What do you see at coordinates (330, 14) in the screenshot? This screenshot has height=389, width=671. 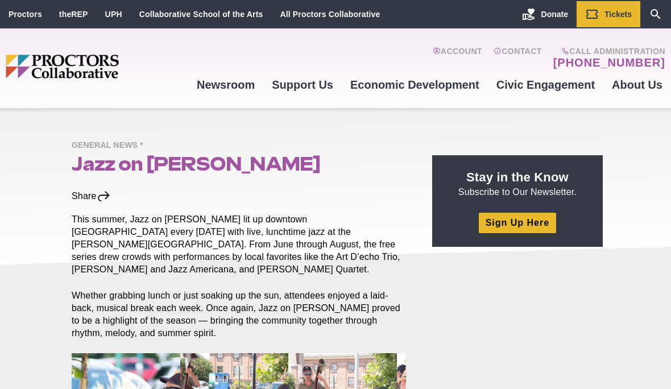 I see `a: All Proctors Collaborative` at bounding box center [330, 14].